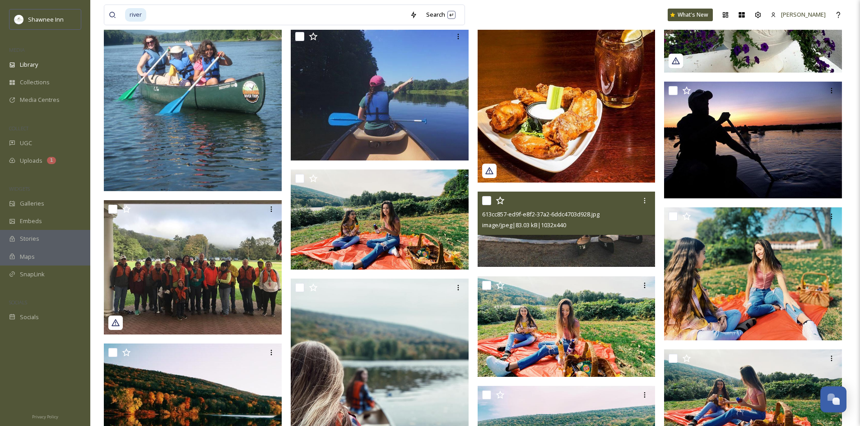 This screenshot has height=426, width=860. Describe the element at coordinates (18, 302) in the screenshot. I see `span: SOCIALS` at that location.